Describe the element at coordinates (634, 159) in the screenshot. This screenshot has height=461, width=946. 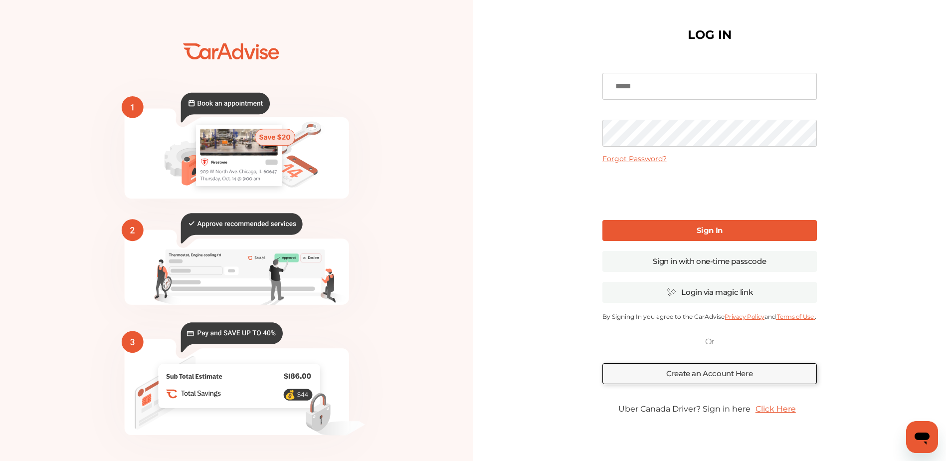
I see `a: Forgot Password?` at that location.